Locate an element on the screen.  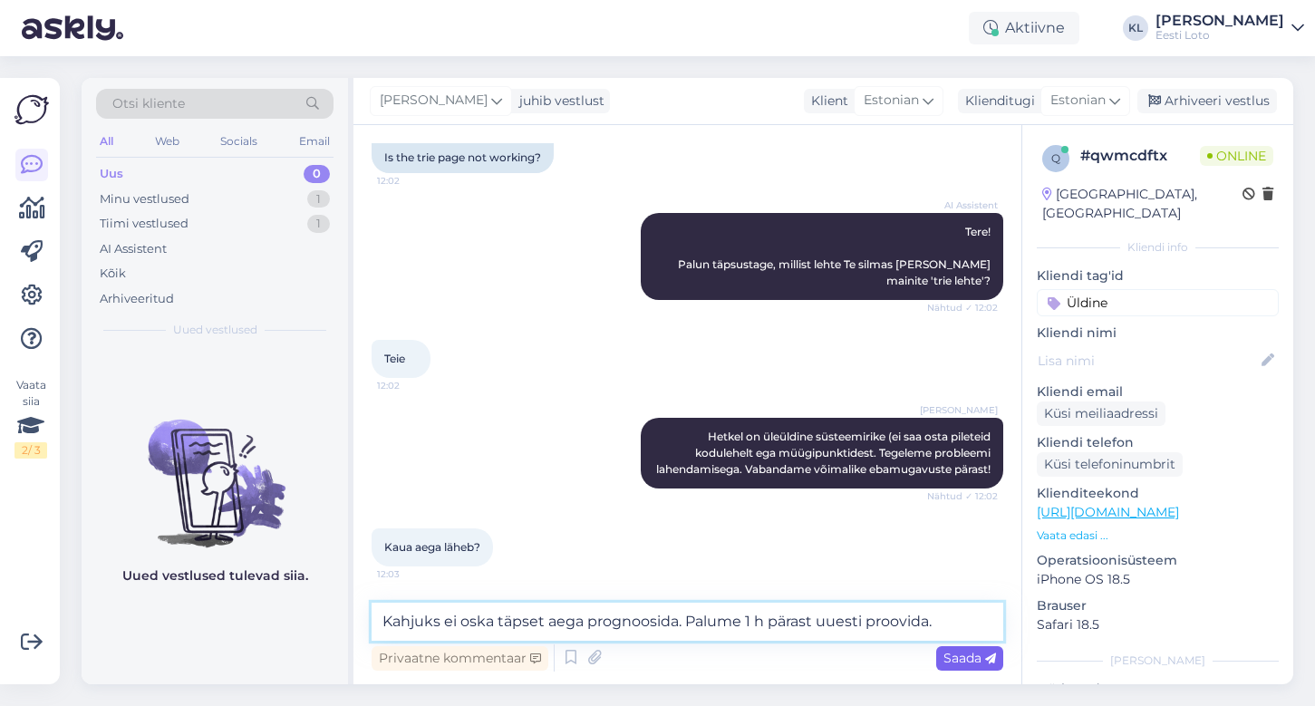
div: Klient is located at coordinates (826, 101).